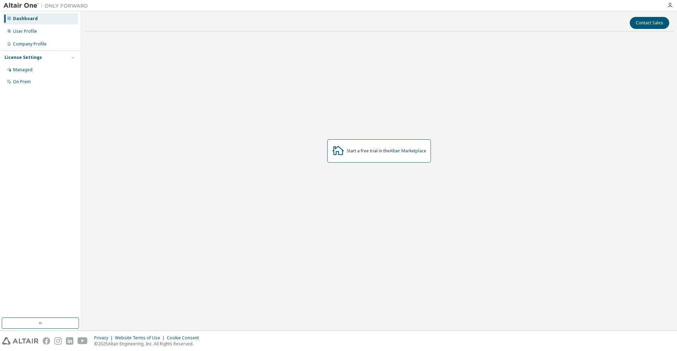 This screenshot has height=351, width=677. I want to click on div: Start a free trial in the, so click(386, 151).